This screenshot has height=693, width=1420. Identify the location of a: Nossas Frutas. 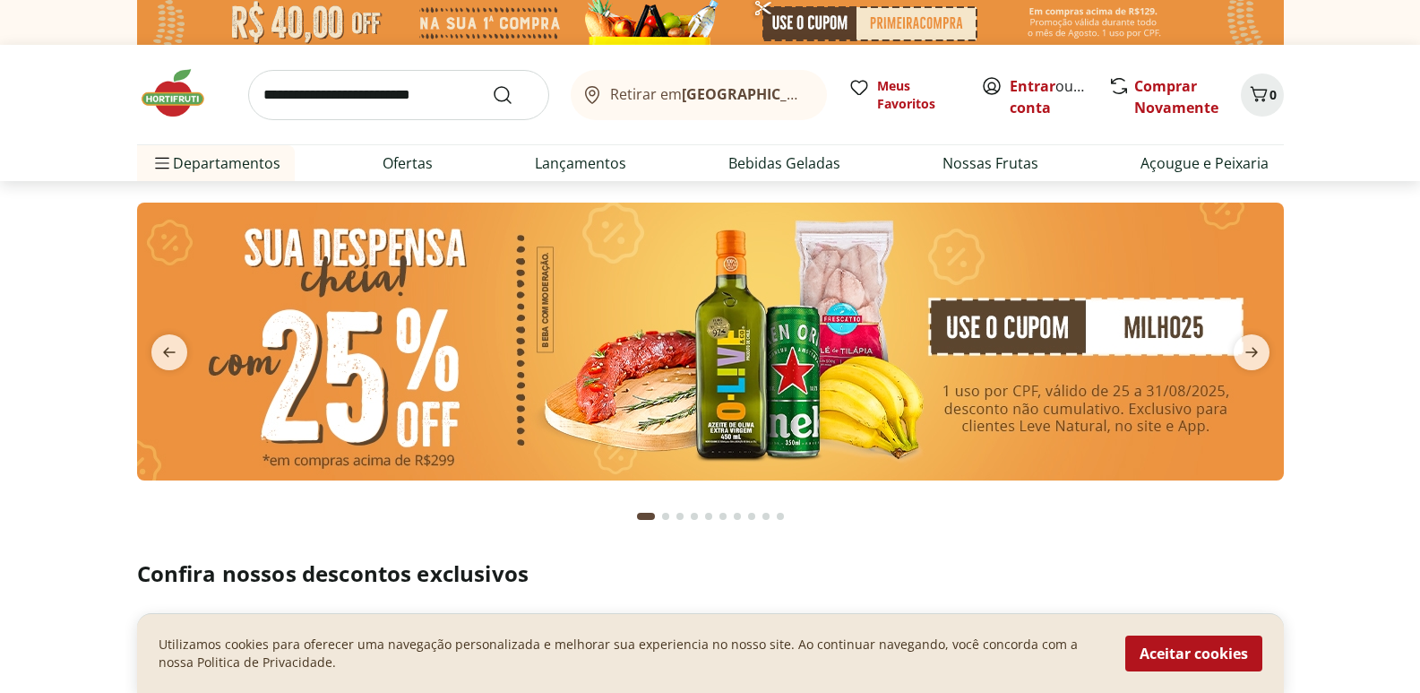
(990, 163).